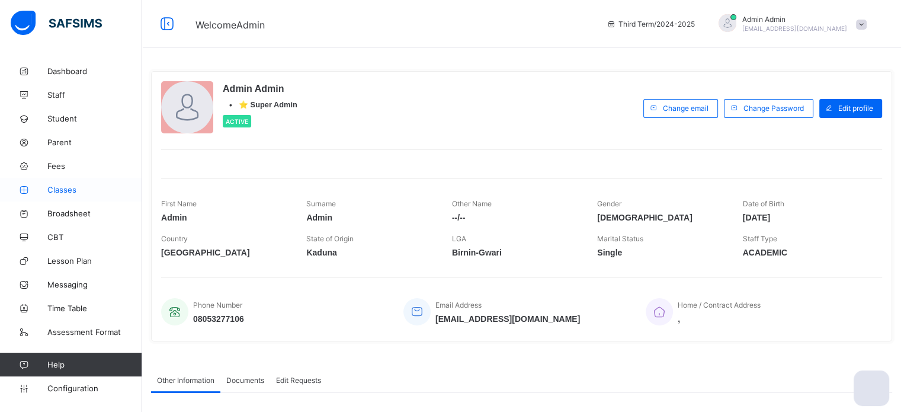 The image size is (901, 412). Describe the element at coordinates (95, 237) in the screenshot. I see `span: CBT` at that location.